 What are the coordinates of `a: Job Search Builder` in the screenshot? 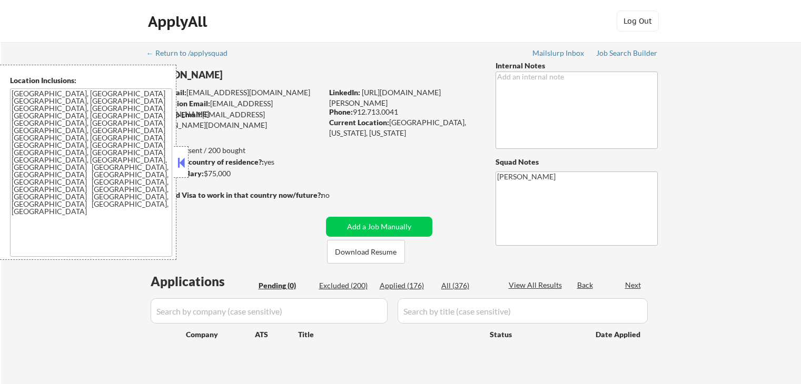 It's located at (627, 54).